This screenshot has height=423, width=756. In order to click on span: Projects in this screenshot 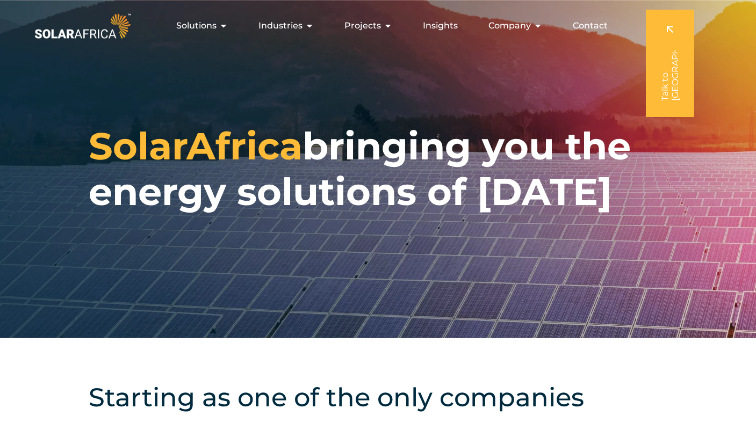, I will do `click(363, 26)`.